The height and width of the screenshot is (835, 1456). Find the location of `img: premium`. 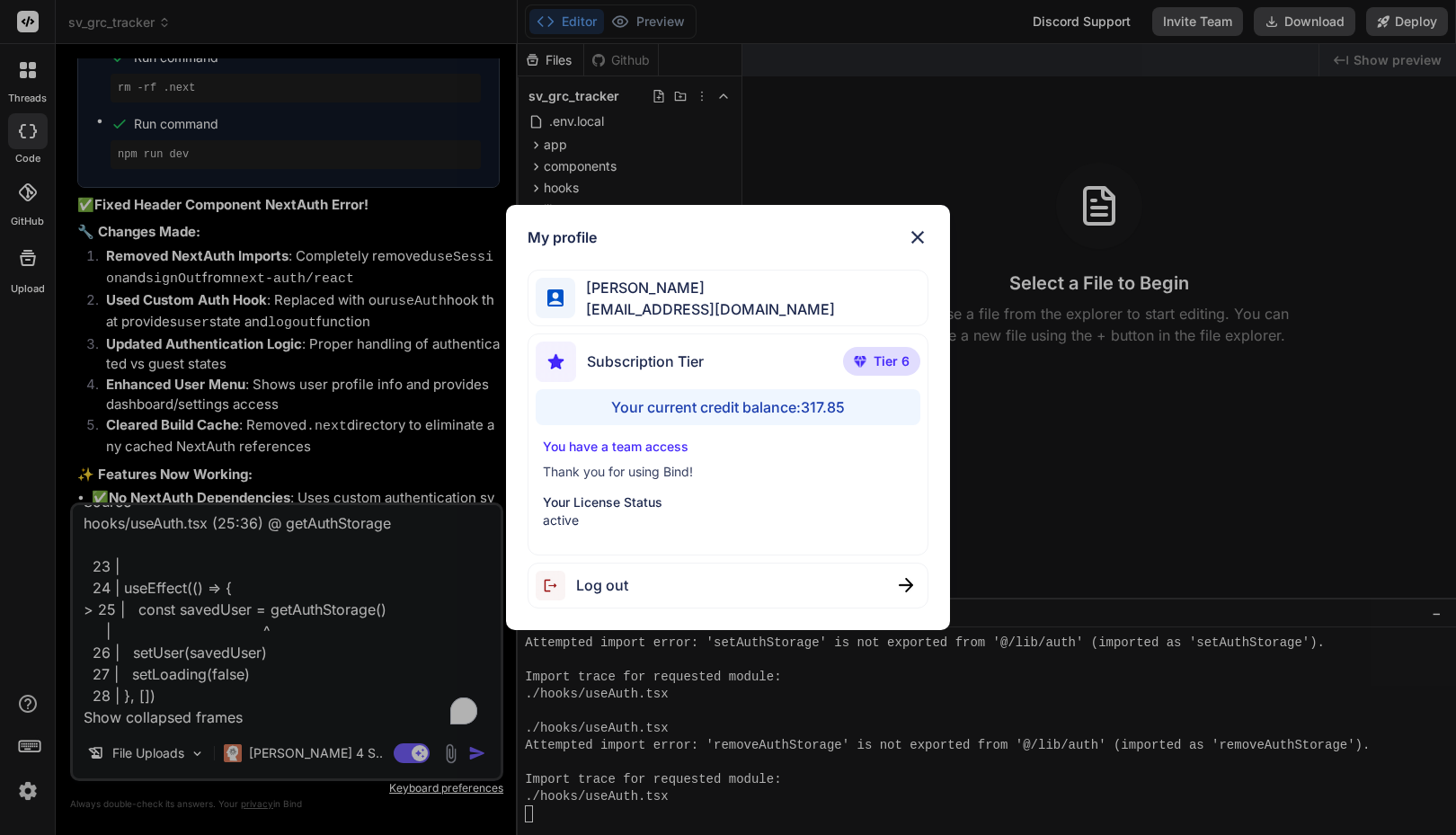

img: premium is located at coordinates (860, 361).